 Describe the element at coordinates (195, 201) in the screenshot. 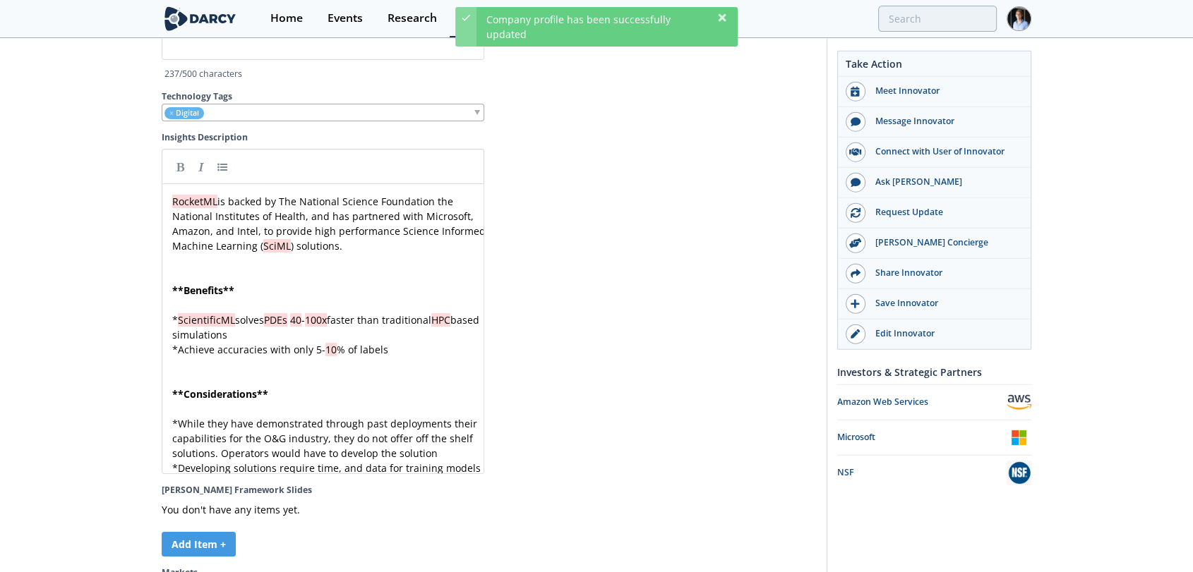

I see `span: RocketML` at that location.